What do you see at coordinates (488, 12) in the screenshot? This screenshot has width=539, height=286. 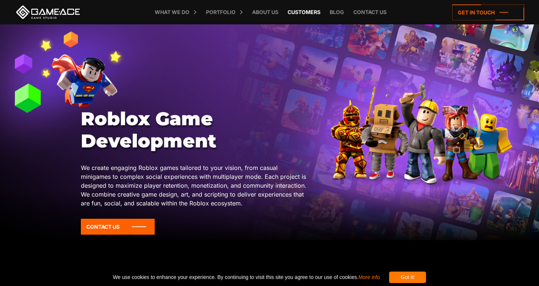 I see `a: Get in touch` at bounding box center [488, 12].